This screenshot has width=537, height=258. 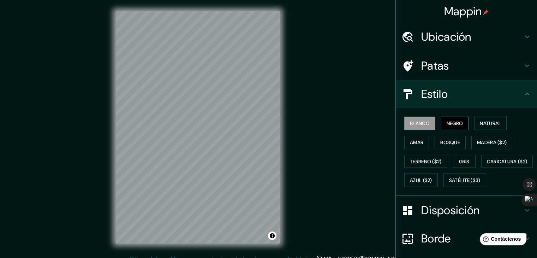 What do you see at coordinates (490, 123) in the screenshot?
I see `button: Natural` at bounding box center [490, 123].